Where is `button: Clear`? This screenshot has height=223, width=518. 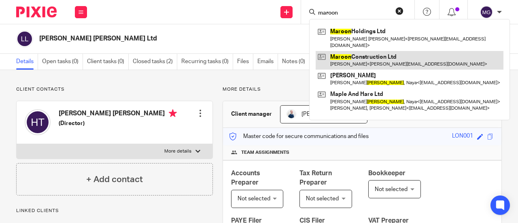 button: Clear is located at coordinates (400, 11).